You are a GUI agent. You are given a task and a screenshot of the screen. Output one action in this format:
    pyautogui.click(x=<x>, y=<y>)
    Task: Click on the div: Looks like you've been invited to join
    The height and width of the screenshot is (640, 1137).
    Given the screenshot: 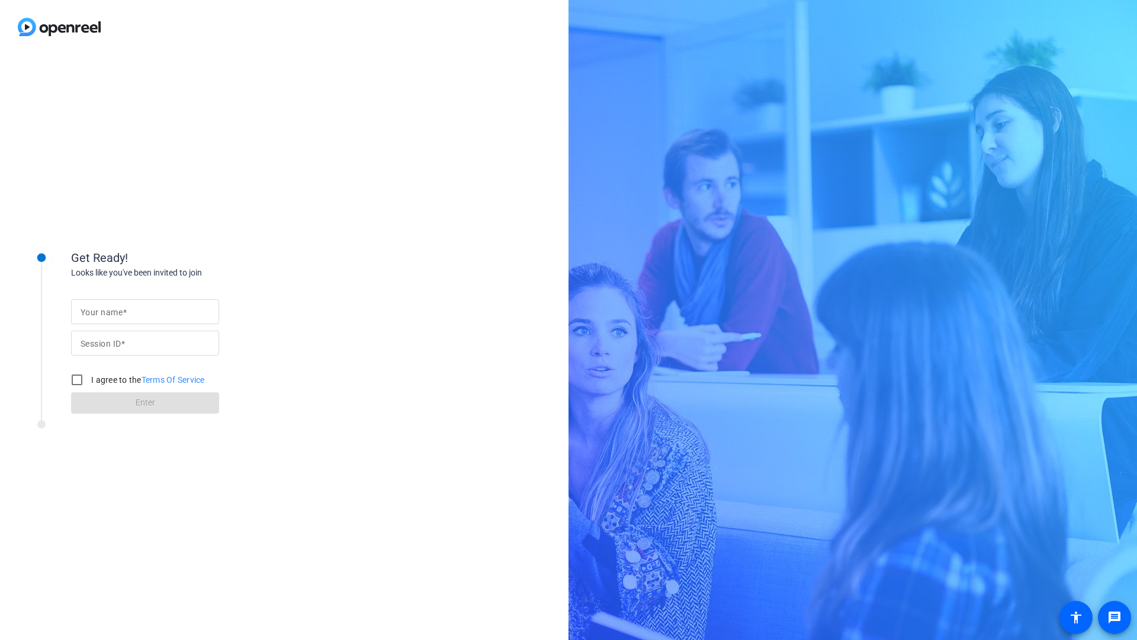 What is the action you would take?
    pyautogui.click(x=190, y=272)
    